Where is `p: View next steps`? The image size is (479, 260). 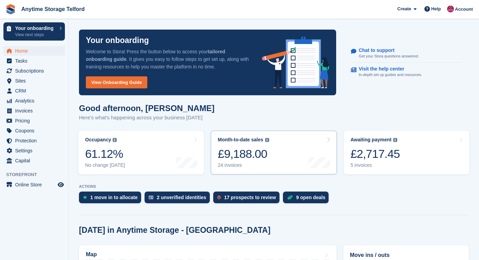
p: View next steps is located at coordinates (35, 35).